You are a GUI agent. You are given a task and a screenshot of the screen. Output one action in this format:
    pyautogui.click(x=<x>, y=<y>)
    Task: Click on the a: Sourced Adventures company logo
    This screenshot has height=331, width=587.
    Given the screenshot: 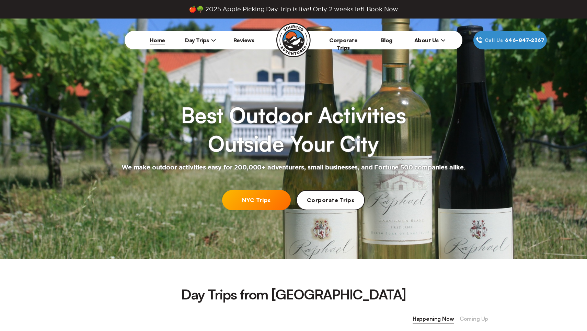 What is the action you would take?
    pyautogui.click(x=294, y=40)
    